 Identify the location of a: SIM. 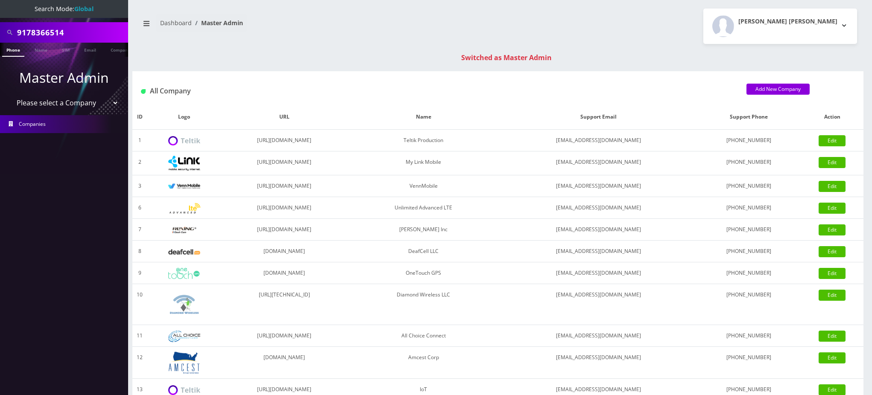
(66, 49).